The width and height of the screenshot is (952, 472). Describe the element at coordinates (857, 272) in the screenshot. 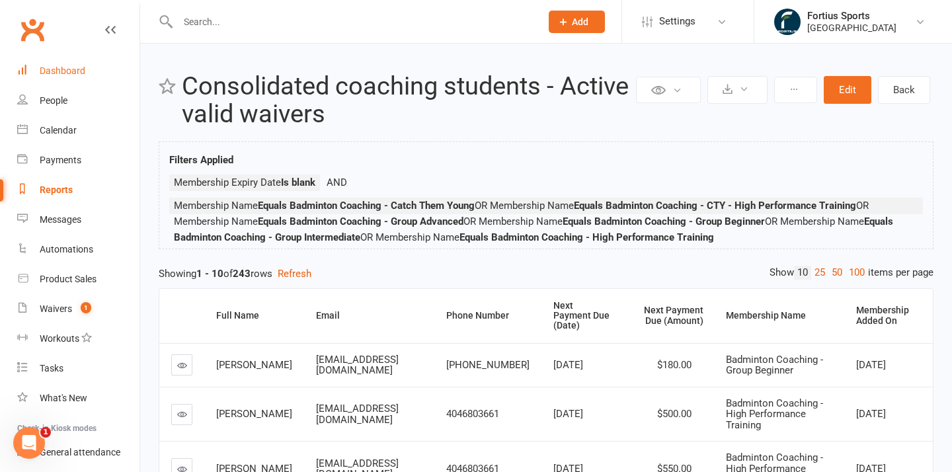

I see `a: 100` at that location.